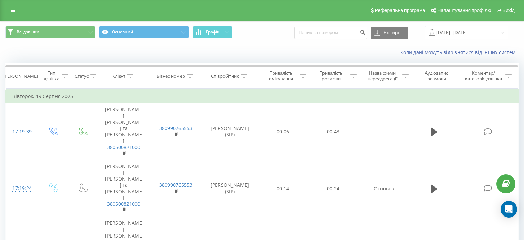  I want to click on div: Клієнт, so click(119, 76).